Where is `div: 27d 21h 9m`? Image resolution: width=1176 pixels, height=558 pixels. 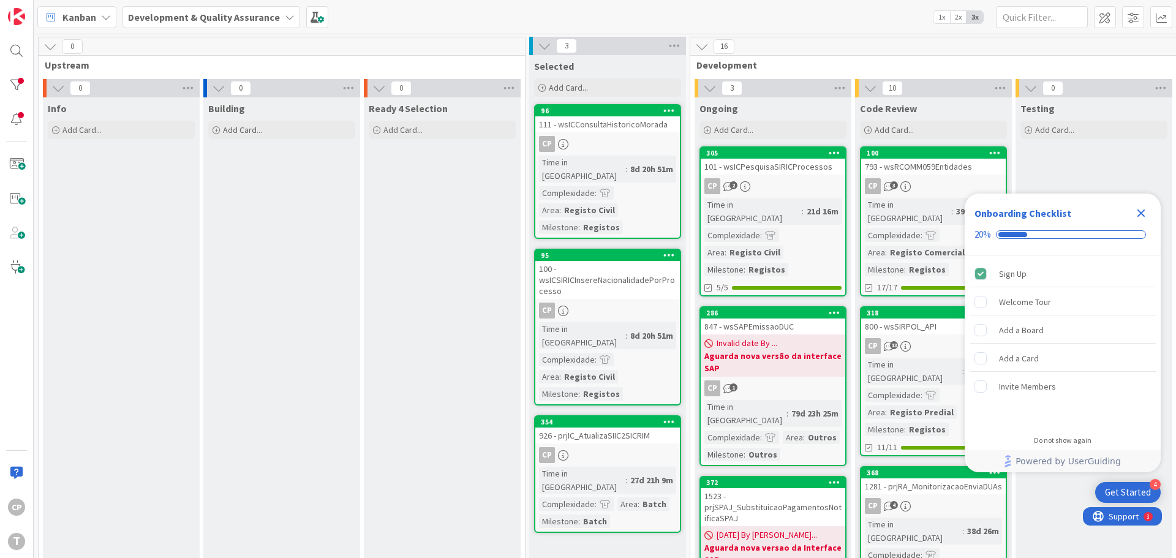 div: 27d 21h 9m is located at coordinates (652, 480).